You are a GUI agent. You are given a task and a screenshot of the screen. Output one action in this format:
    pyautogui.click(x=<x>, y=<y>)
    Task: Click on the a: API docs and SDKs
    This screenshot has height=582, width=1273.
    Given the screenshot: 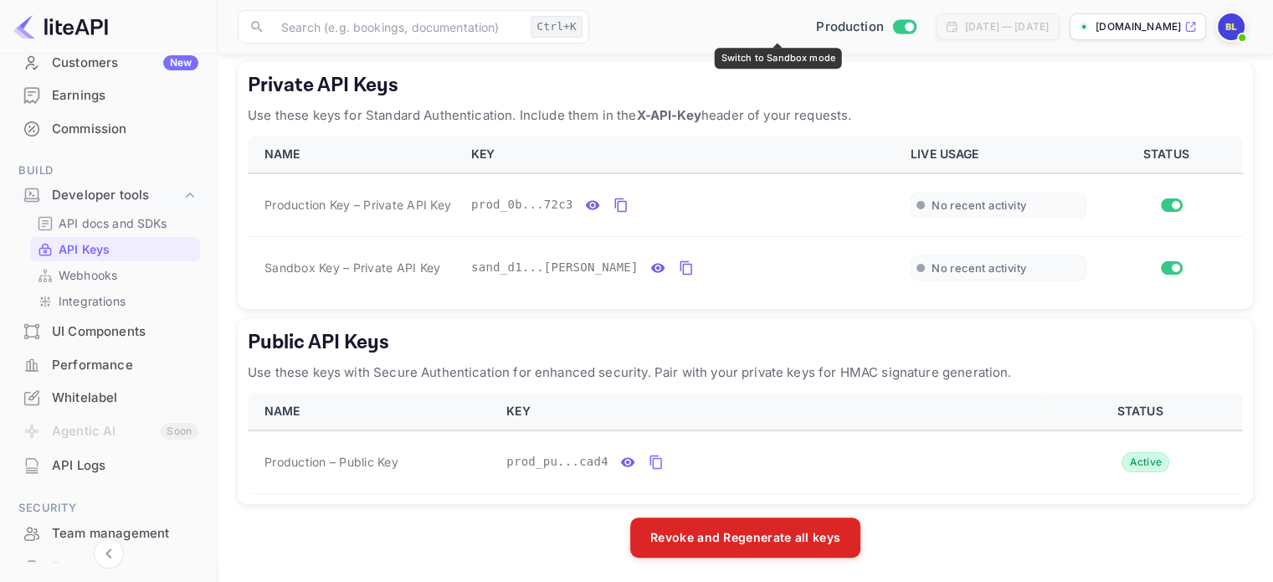 What is the action you would take?
    pyautogui.click(x=115, y=223)
    